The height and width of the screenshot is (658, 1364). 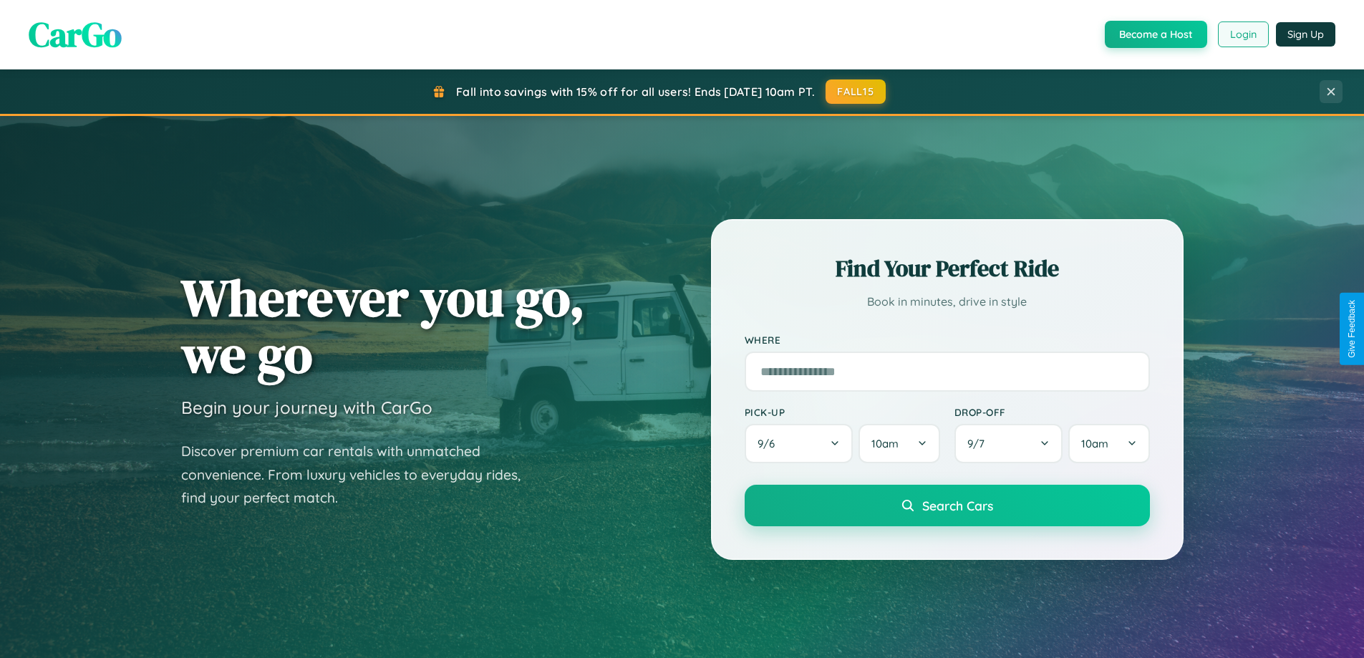 I want to click on button: 9/7, so click(x=1009, y=443).